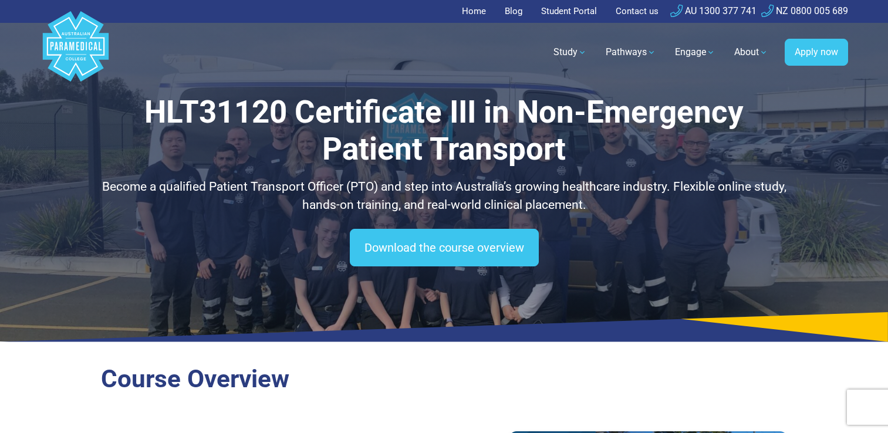 The height and width of the screenshot is (433, 888). What do you see at coordinates (570, 52) in the screenshot?
I see `a: Study` at bounding box center [570, 52].